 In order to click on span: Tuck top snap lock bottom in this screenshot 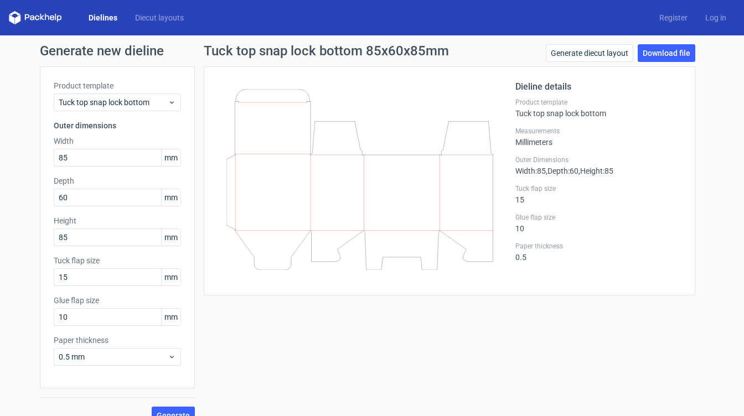, I will do `click(113, 102)`.